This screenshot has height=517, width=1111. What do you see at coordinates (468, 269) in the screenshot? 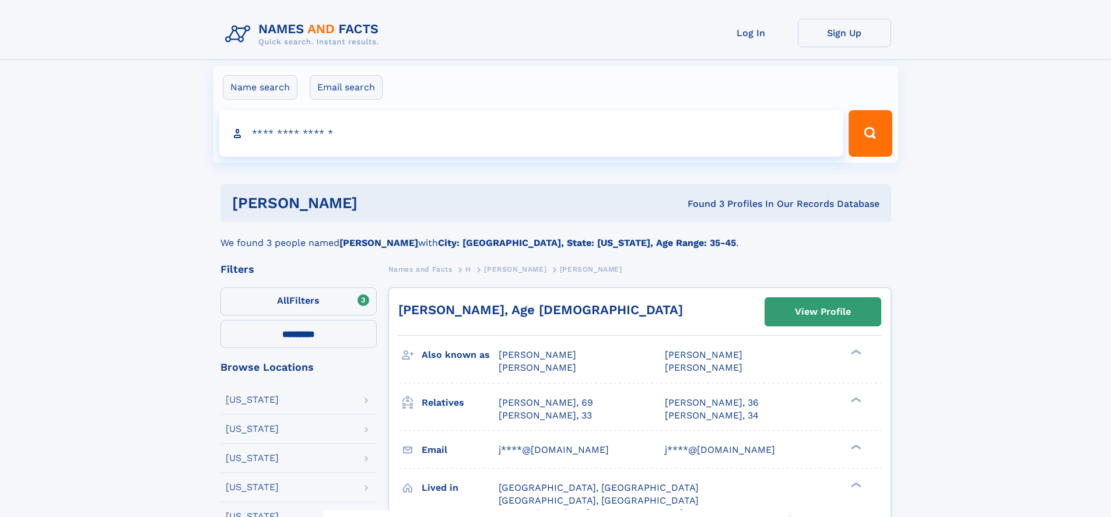
I see `a: H` at bounding box center [468, 269].